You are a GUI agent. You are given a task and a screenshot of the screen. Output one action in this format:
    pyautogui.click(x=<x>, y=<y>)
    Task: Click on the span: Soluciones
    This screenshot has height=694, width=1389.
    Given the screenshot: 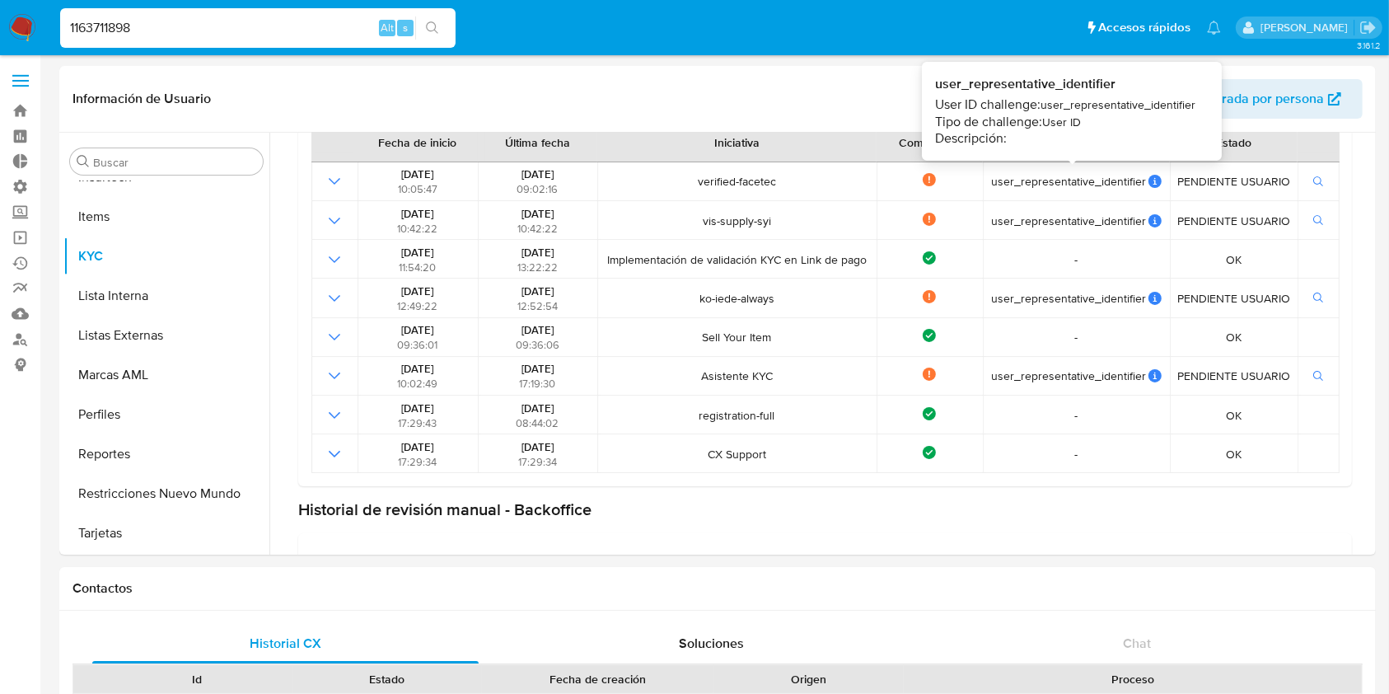 What is the action you would take?
    pyautogui.click(x=711, y=643)
    